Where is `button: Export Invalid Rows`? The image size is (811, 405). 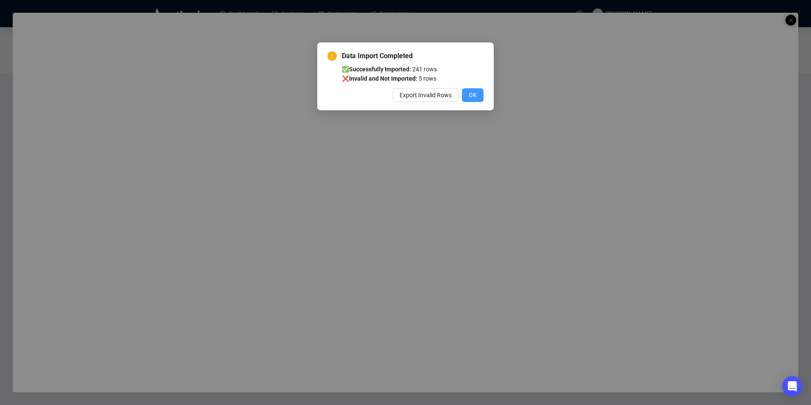
button: Export Invalid Rows is located at coordinates (426, 95).